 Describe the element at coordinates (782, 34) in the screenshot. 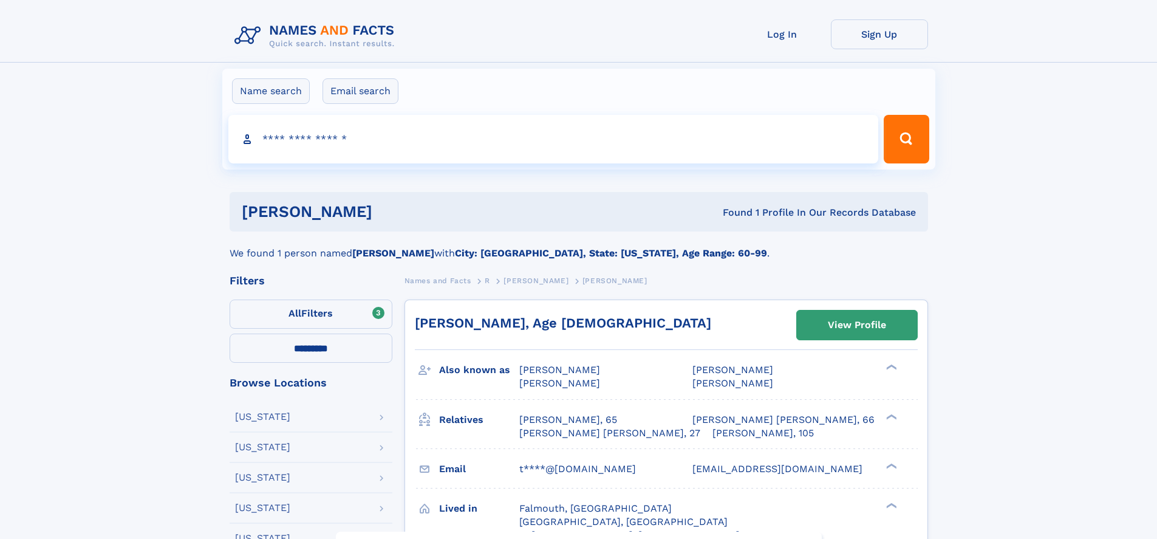

I see `a: Log In` at that location.